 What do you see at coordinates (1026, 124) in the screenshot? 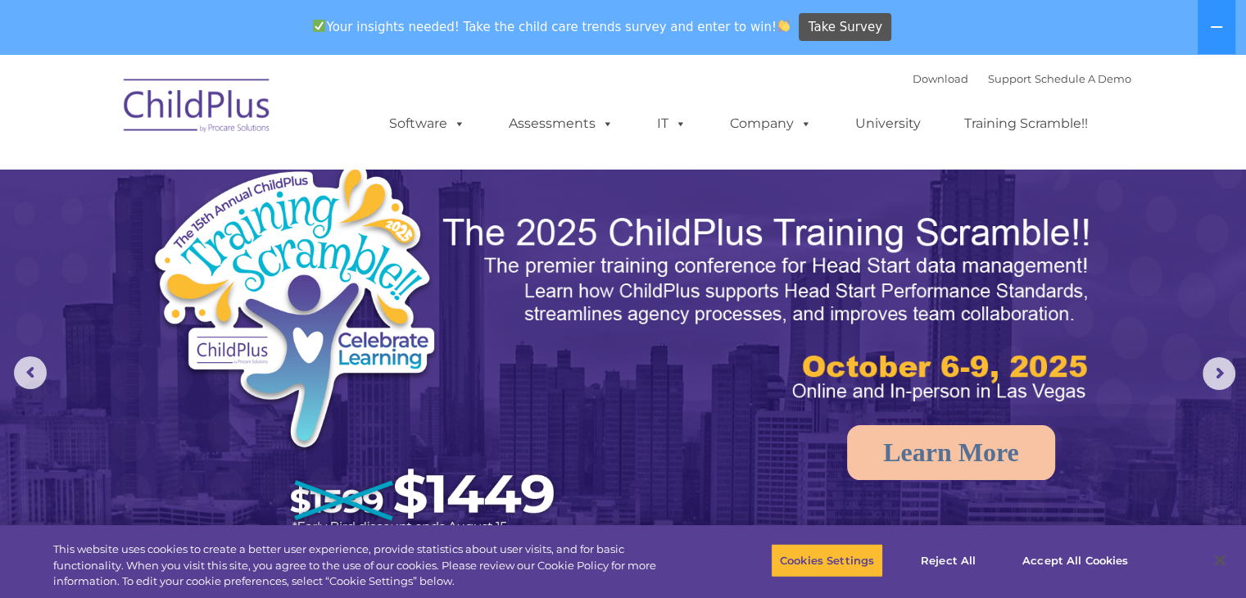
I see `a: Training Scramble!!` at bounding box center [1026, 124].